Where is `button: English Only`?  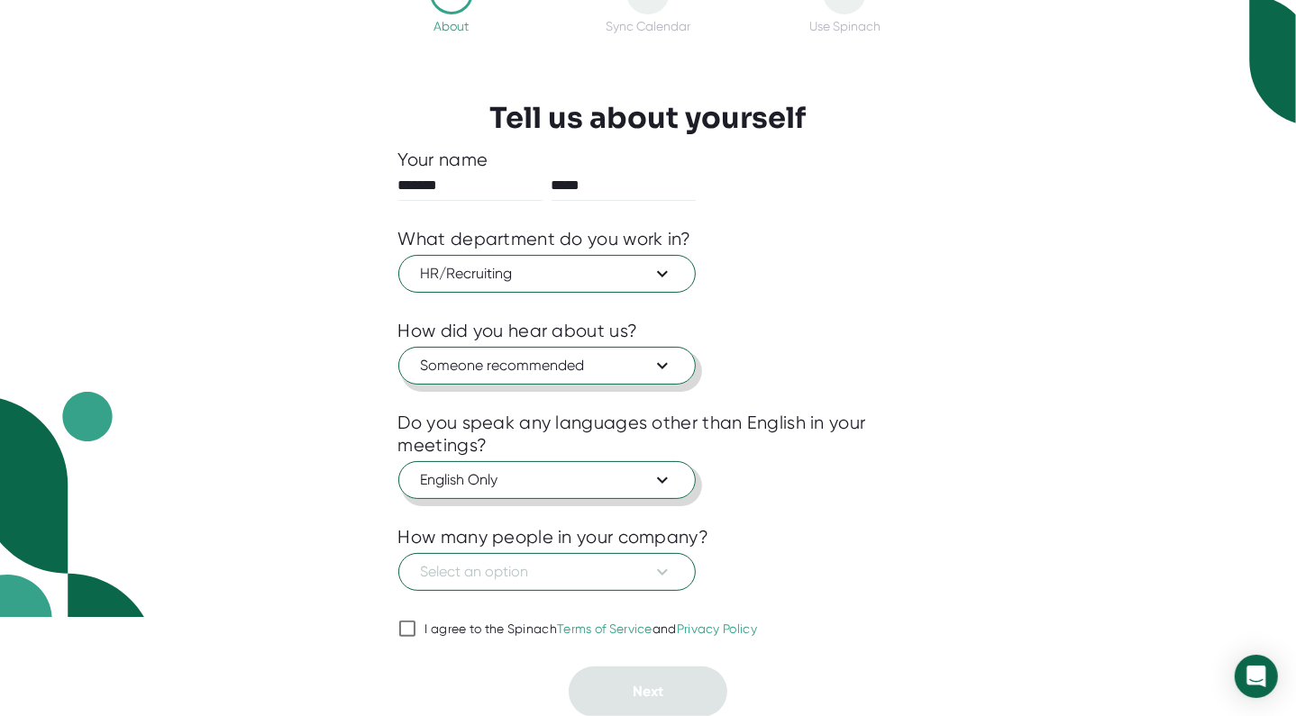 button: English Only is located at coordinates (547, 480).